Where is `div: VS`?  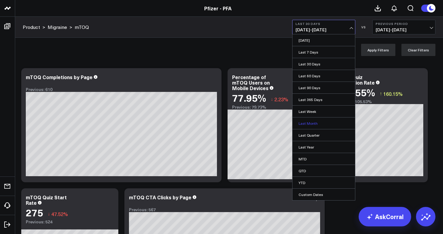 div: VS is located at coordinates (364, 27).